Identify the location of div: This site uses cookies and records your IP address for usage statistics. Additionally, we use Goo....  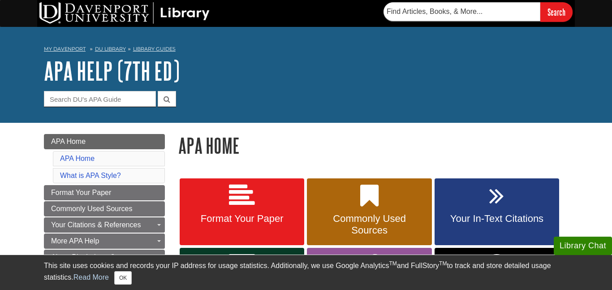
(306, 272).